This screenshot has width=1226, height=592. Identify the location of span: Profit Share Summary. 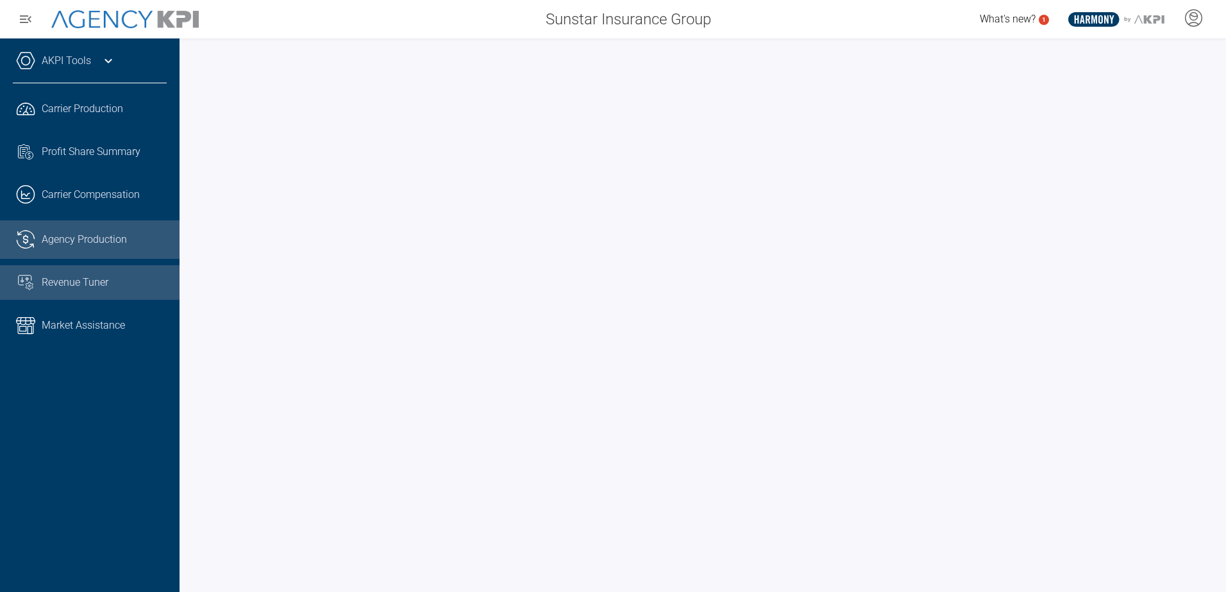
(91, 152).